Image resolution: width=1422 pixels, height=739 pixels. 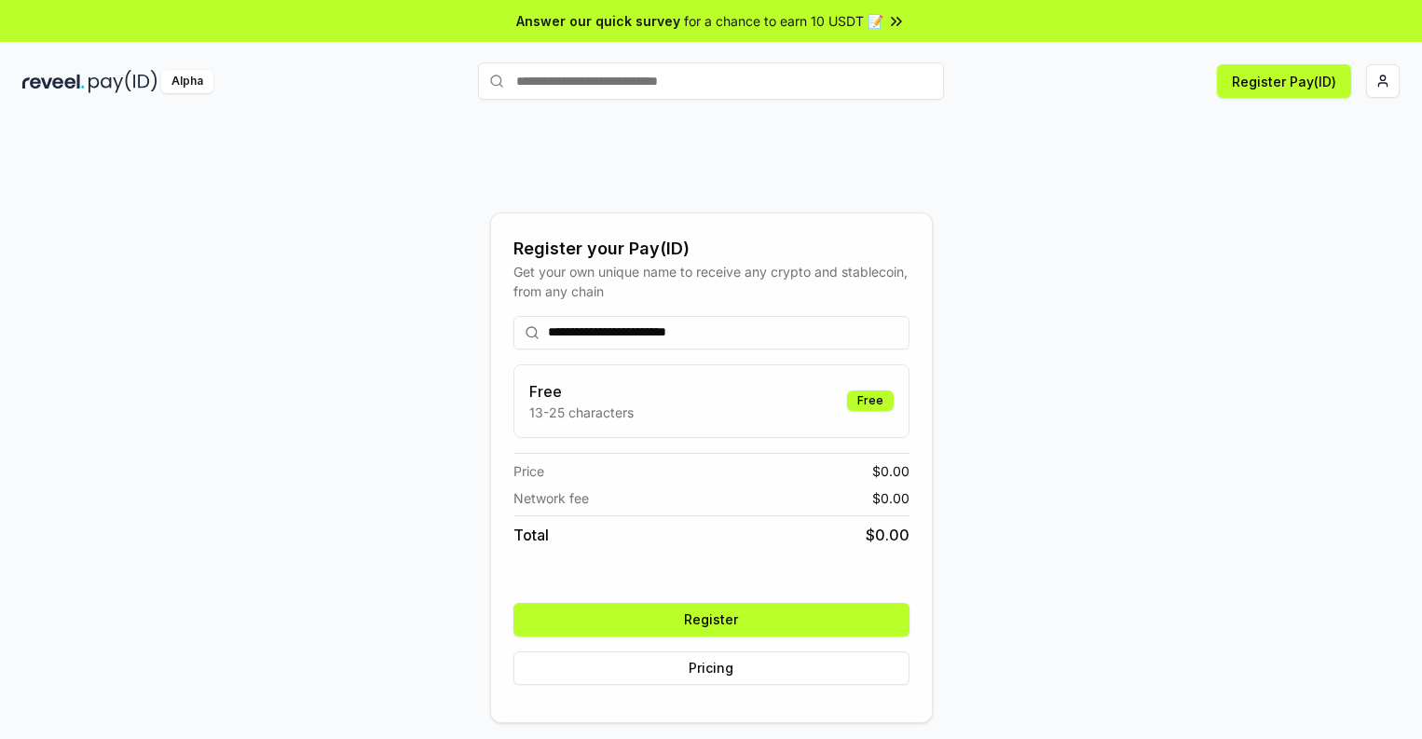 I want to click on div: Free, so click(x=870, y=401).